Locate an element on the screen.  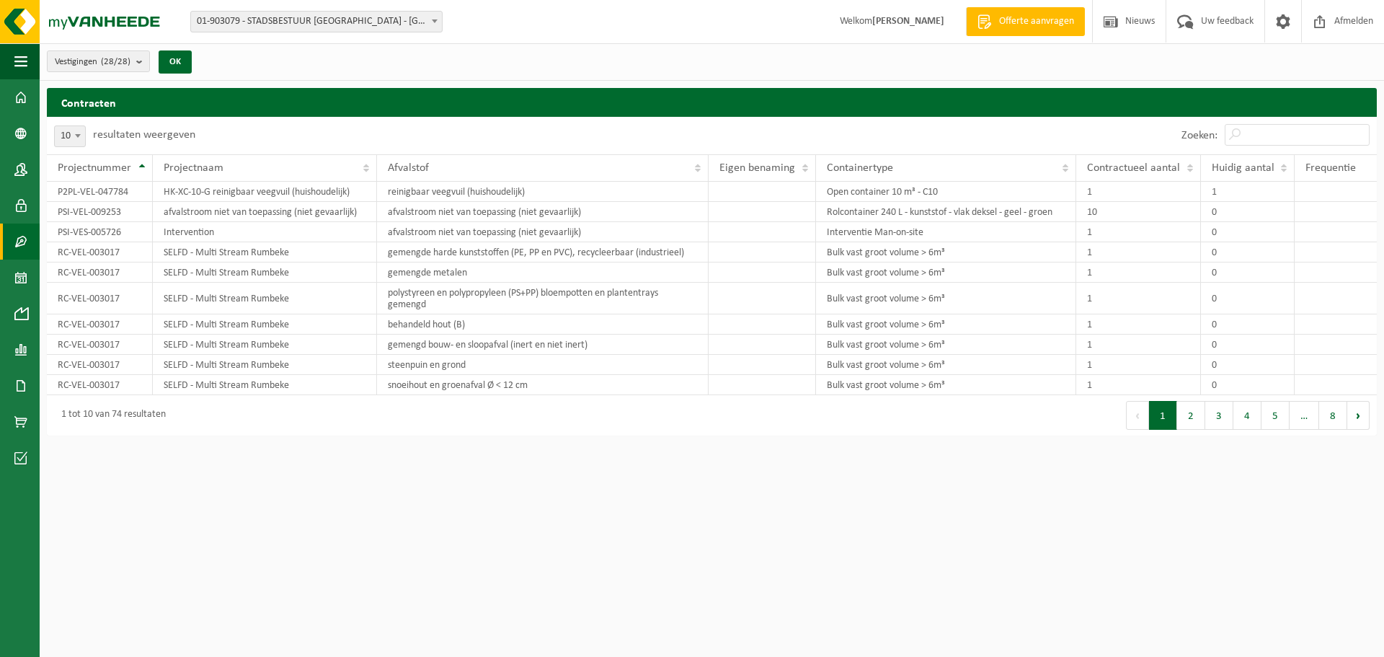
span: Offerte aanvragen is located at coordinates (1036, 22).